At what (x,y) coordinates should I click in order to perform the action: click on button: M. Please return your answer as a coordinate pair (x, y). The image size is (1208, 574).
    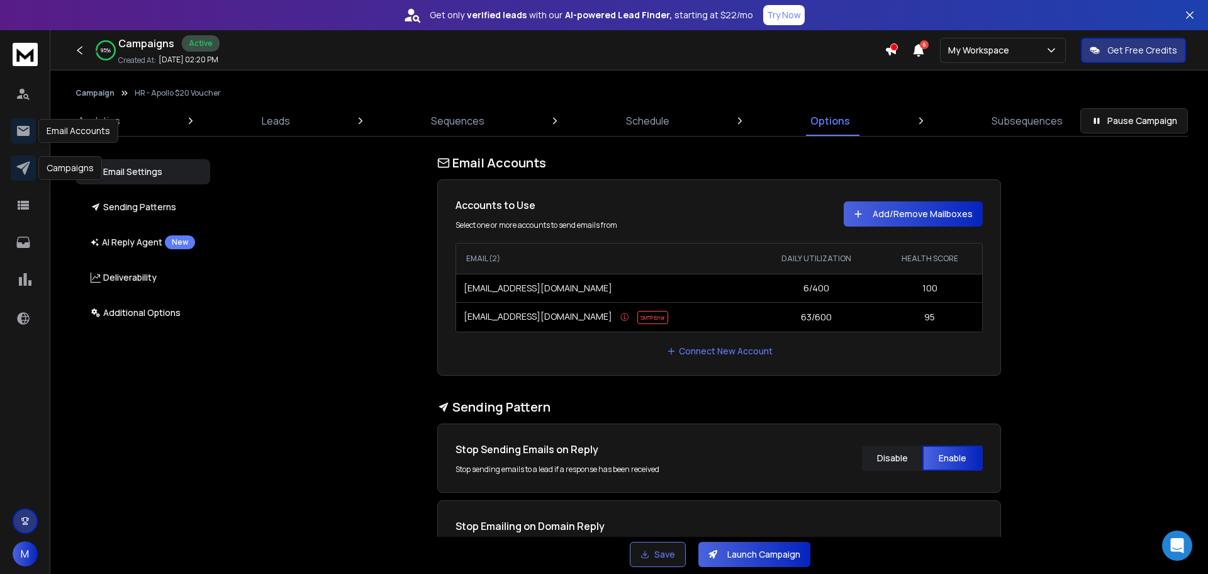
    Looking at the image, I should click on (25, 554).